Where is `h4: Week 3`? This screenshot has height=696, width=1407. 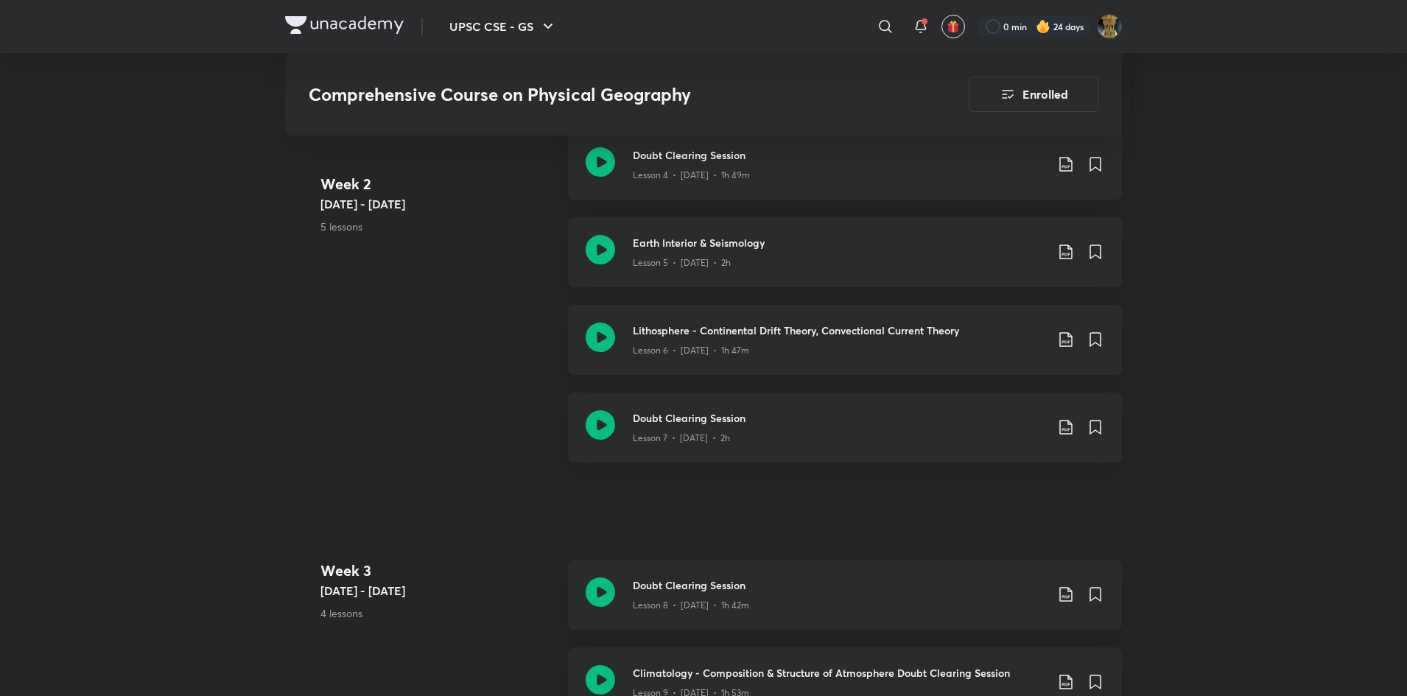 h4: Week 3 is located at coordinates (438, 571).